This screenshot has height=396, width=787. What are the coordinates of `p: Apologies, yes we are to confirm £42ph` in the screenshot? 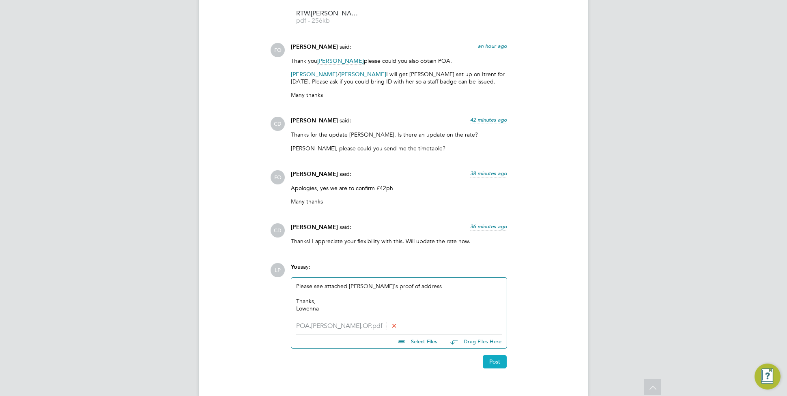 It's located at (399, 188).